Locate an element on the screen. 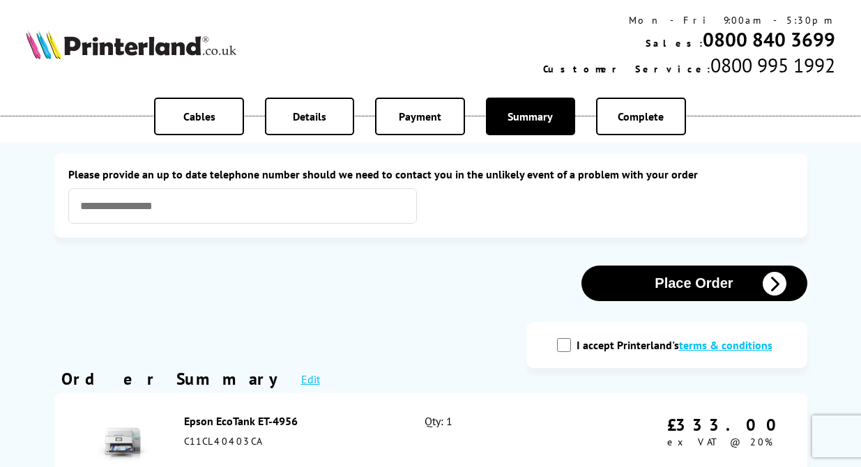  img: Epson EcoTank ET-4956 is located at coordinates (123, 437).